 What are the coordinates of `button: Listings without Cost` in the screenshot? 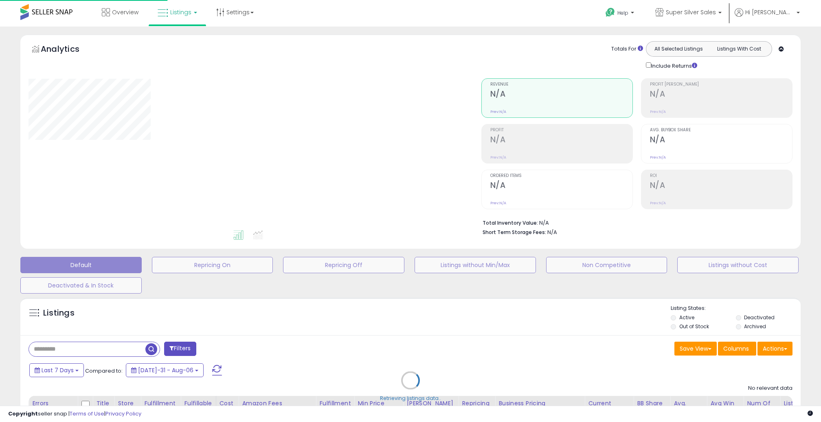 It's located at (738, 265).